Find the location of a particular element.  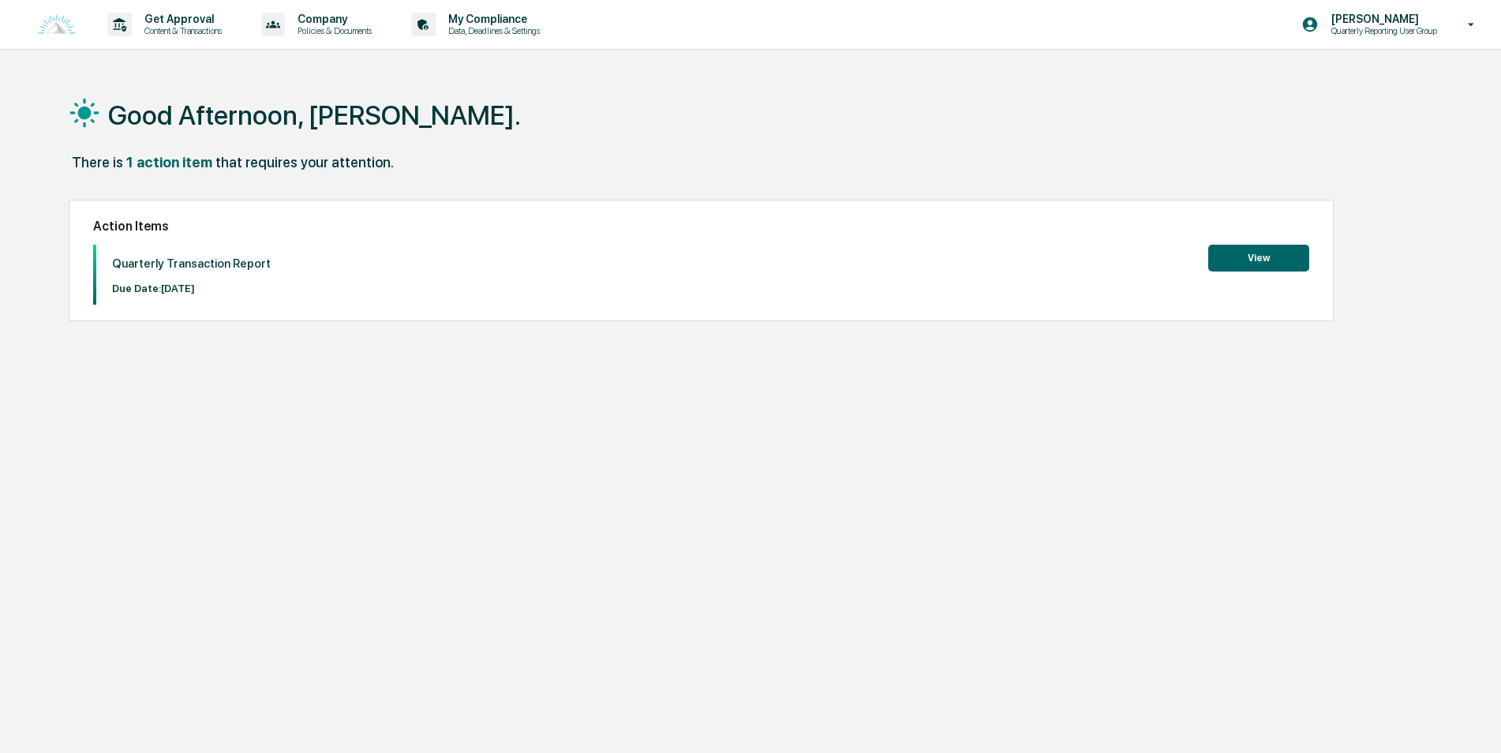

button: View is located at coordinates (1258, 258).